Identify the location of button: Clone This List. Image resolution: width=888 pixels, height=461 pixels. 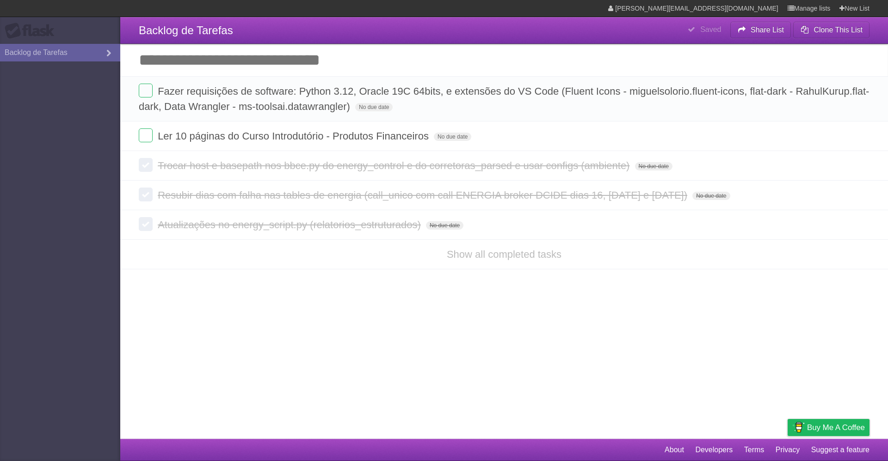
(831, 30).